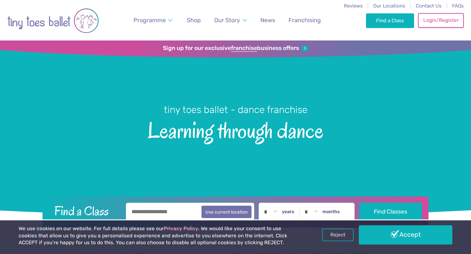 Image resolution: width=471 pixels, height=254 pixels. Describe the element at coordinates (389, 6) in the screenshot. I see `a: Our Locations` at that location.